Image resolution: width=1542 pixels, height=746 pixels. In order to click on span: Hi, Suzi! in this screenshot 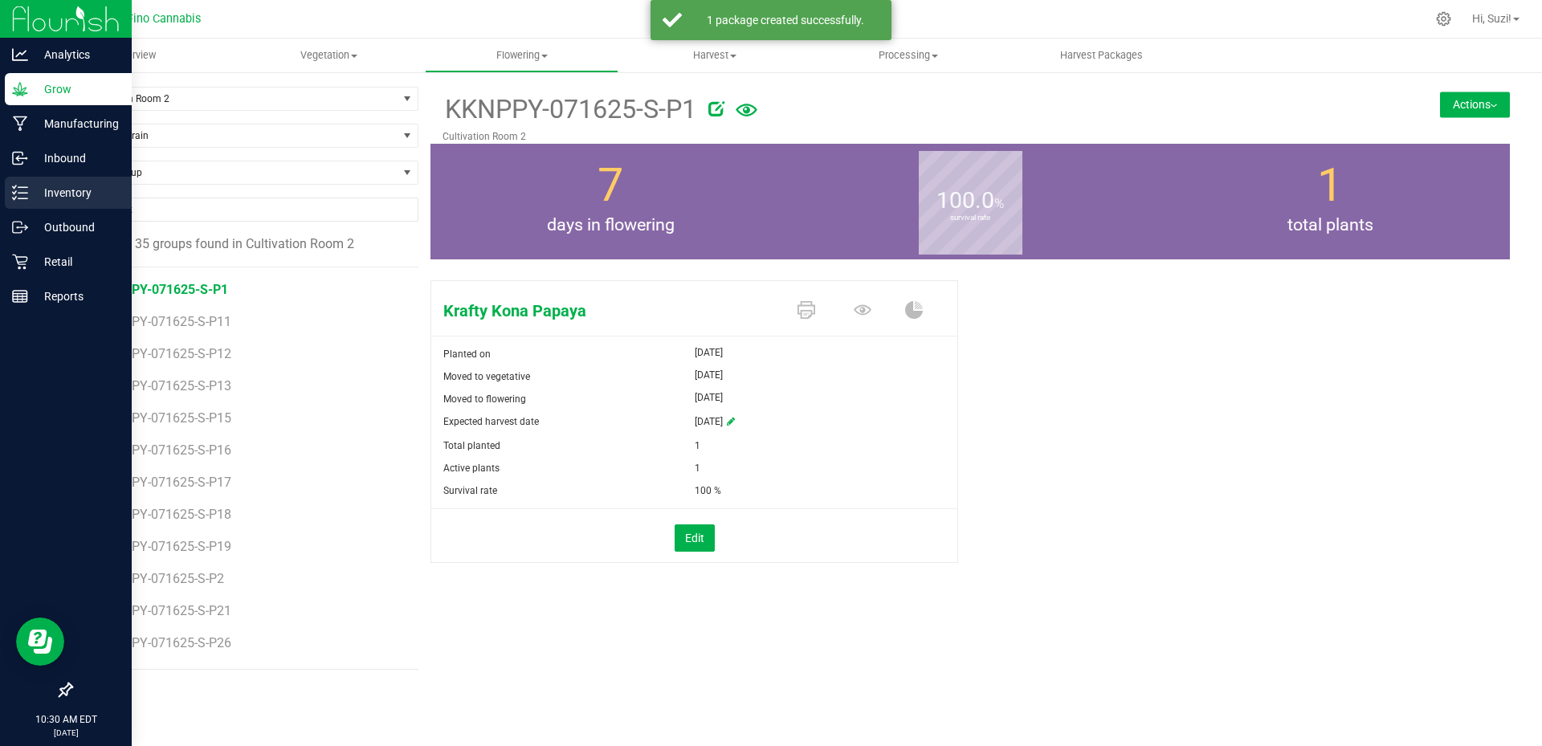, I will do `click(1491, 18)`.